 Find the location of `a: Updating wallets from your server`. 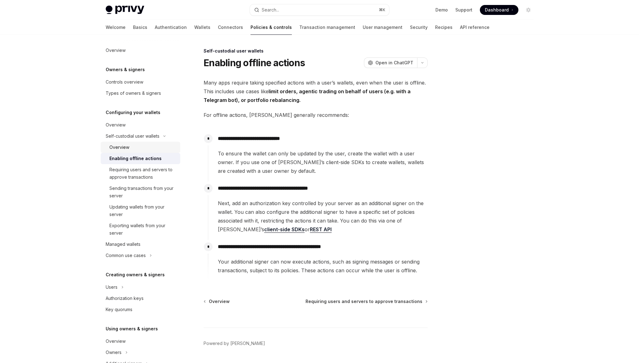

a: Updating wallets from your server is located at coordinates (140, 211).